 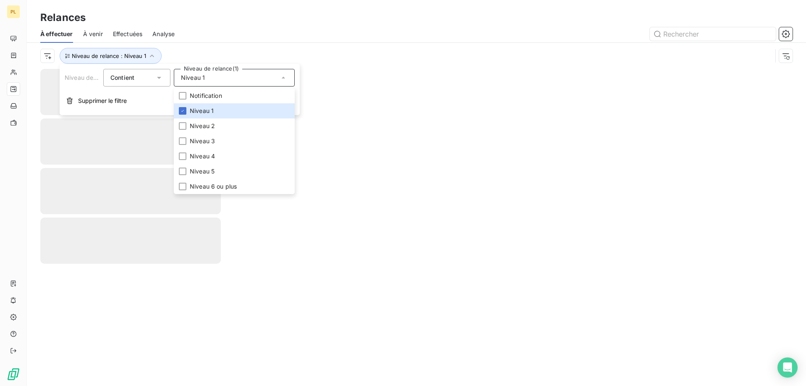 What do you see at coordinates (102, 101) in the screenshot?
I see `span: Supprimer le filtre` at bounding box center [102, 101].